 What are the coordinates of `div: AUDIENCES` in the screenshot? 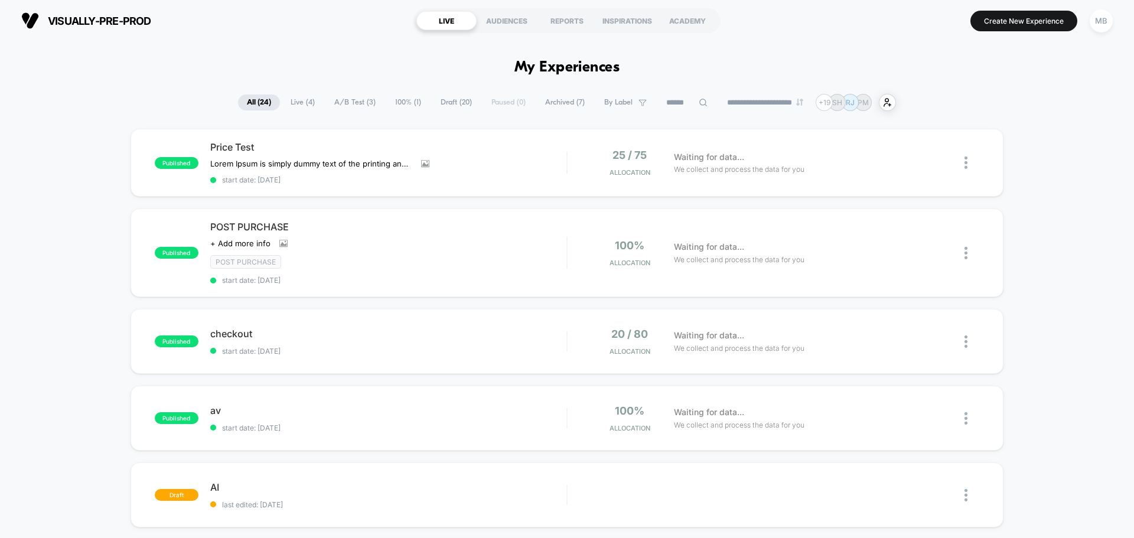 It's located at (507, 21).